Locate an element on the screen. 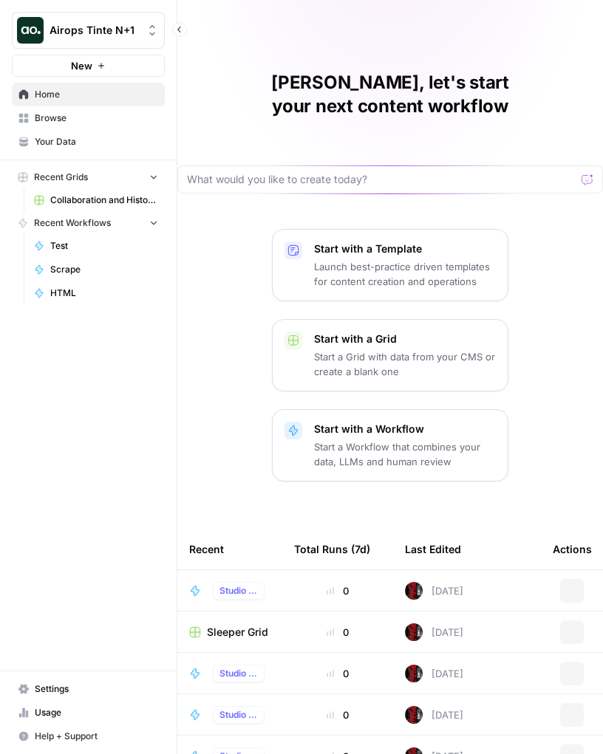 This screenshot has height=754, width=603. a: Usage is located at coordinates (88, 713).